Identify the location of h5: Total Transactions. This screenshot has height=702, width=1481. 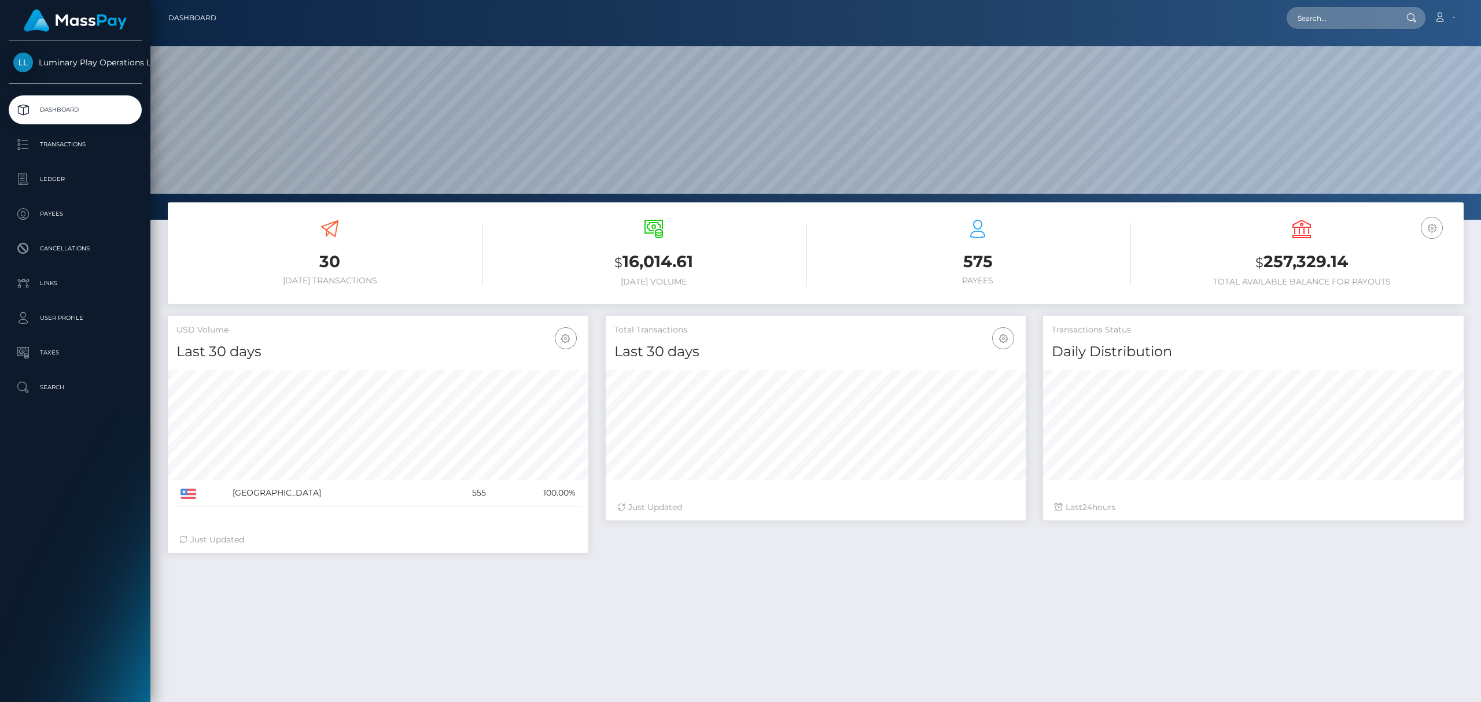
(816, 330).